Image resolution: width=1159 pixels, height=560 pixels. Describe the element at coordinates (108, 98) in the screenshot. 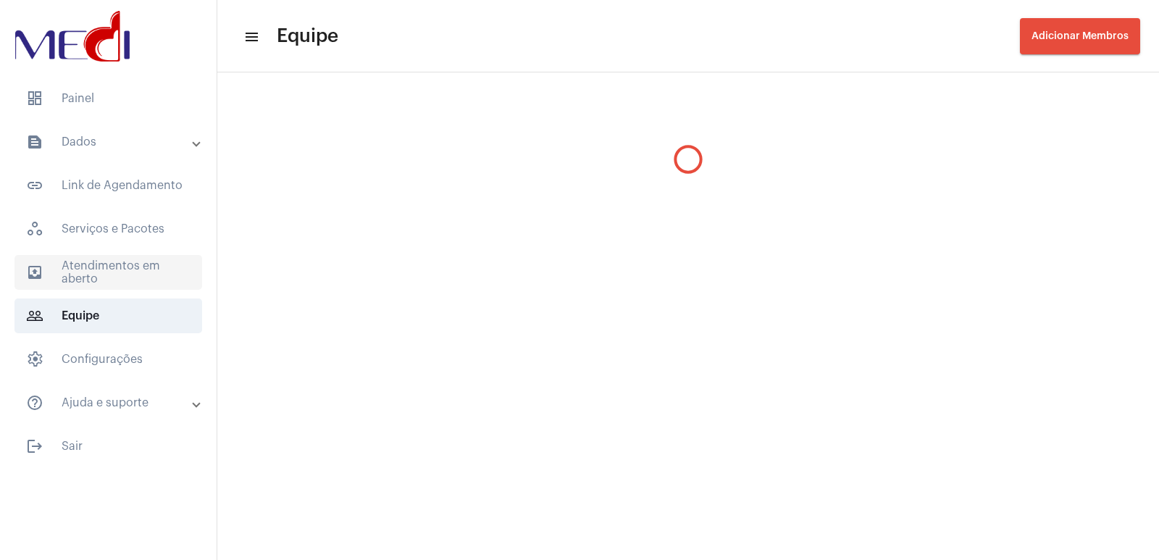

I see `span: Painel` at that location.